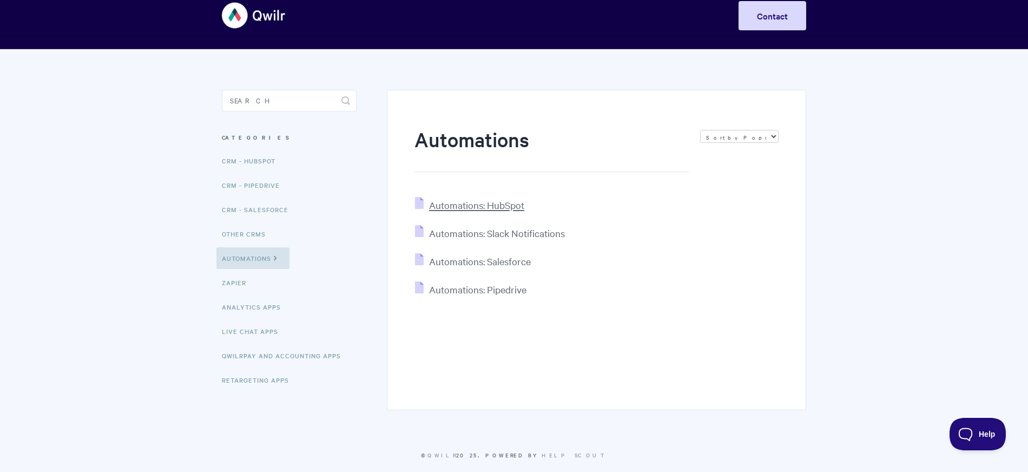 This screenshot has height=472, width=1028. Describe the element at coordinates (254, 331) in the screenshot. I see `a: Live Chat Apps` at that location.